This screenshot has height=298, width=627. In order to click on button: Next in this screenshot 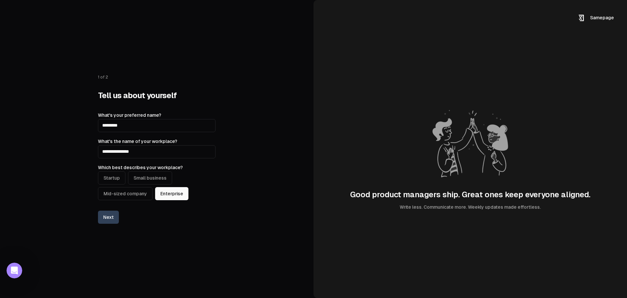, I will do `click(108, 217)`.